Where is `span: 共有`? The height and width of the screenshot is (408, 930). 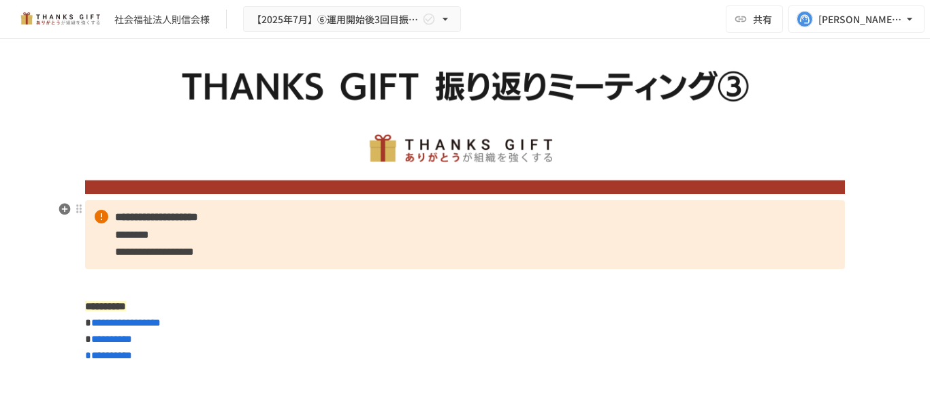 span: 共有 is located at coordinates (762, 19).